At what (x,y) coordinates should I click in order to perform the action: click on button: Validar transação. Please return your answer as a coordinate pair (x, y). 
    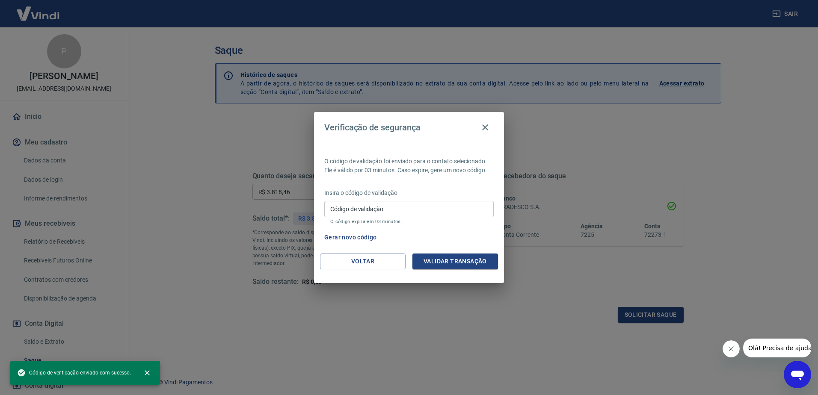
    Looking at the image, I should click on (455, 261).